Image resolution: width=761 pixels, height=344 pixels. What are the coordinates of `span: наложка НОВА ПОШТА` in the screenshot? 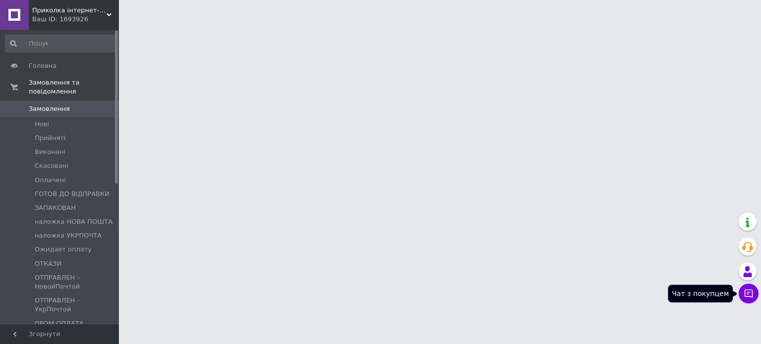 It's located at (73, 222).